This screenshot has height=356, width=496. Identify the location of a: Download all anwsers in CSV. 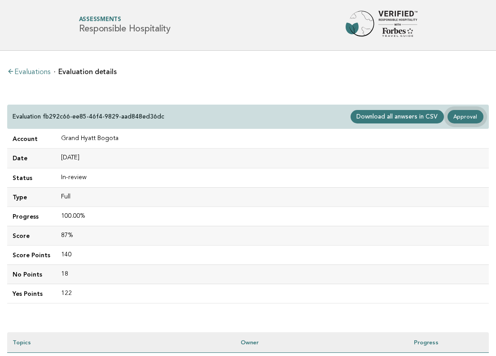
(397, 117).